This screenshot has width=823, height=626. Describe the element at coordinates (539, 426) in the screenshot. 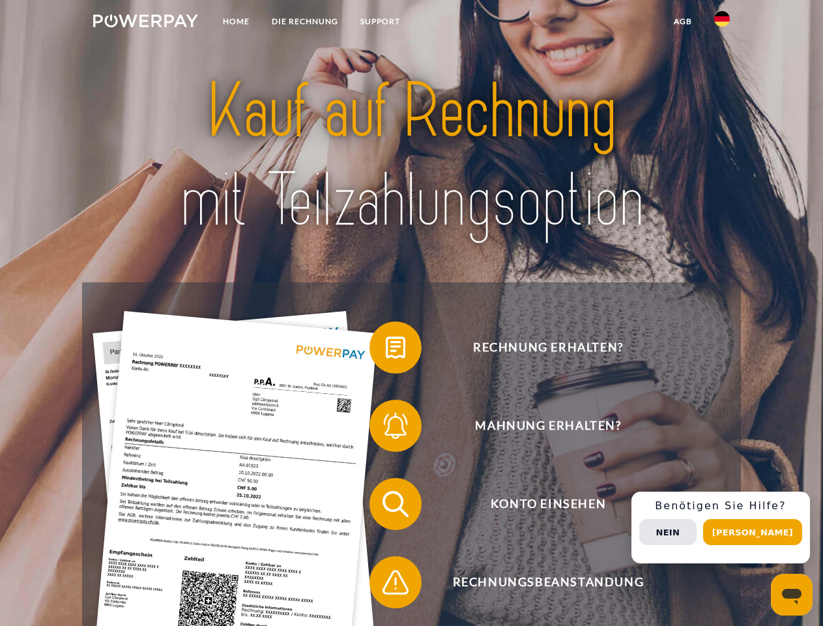

I see `a: Mahnung erhalten?` at that location.